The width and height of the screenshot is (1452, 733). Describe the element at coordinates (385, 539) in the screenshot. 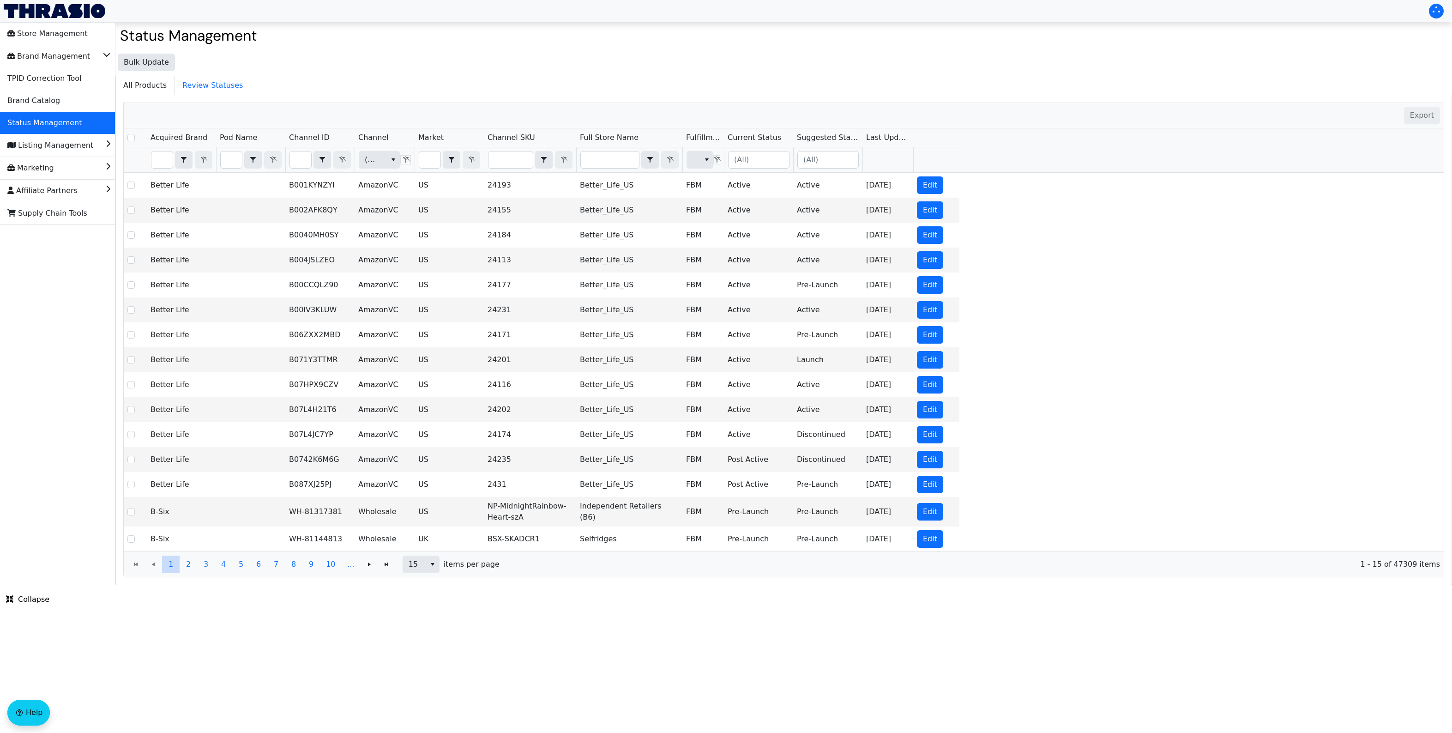

I see `td: Wholesale` at that location.